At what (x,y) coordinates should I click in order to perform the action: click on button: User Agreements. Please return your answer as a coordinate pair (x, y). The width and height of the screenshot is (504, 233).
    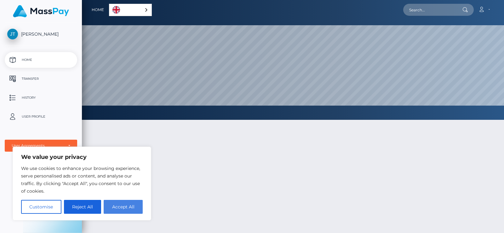
    Looking at the image, I should click on (41, 146).